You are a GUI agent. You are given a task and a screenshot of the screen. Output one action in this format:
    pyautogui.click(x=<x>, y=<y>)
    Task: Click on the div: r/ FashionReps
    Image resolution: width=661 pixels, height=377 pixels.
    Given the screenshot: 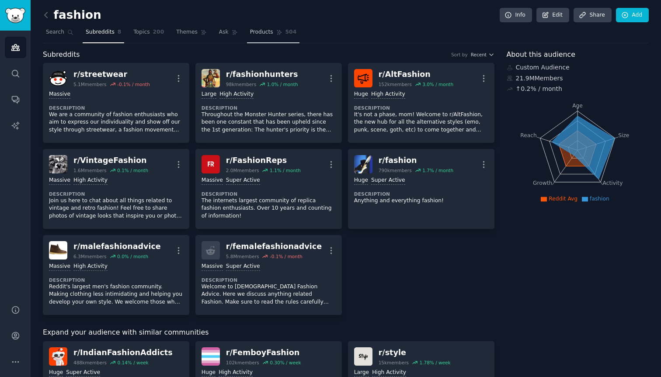 What is the action you would take?
    pyautogui.click(x=263, y=161)
    